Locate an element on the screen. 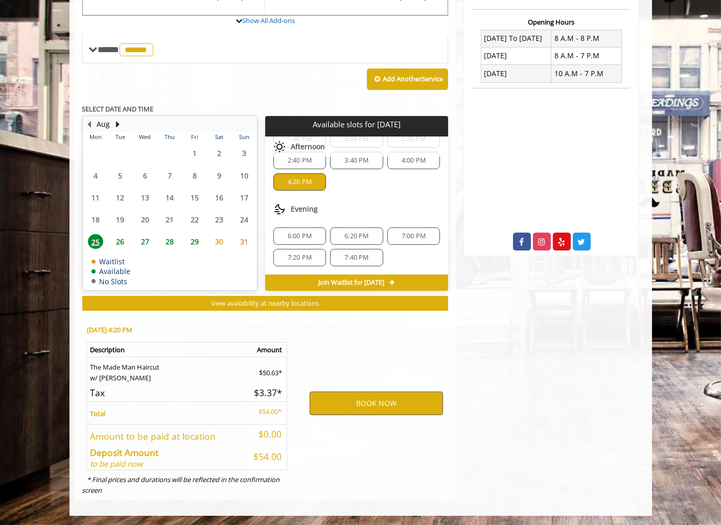  span: 7:40 PM is located at coordinates (356, 258).